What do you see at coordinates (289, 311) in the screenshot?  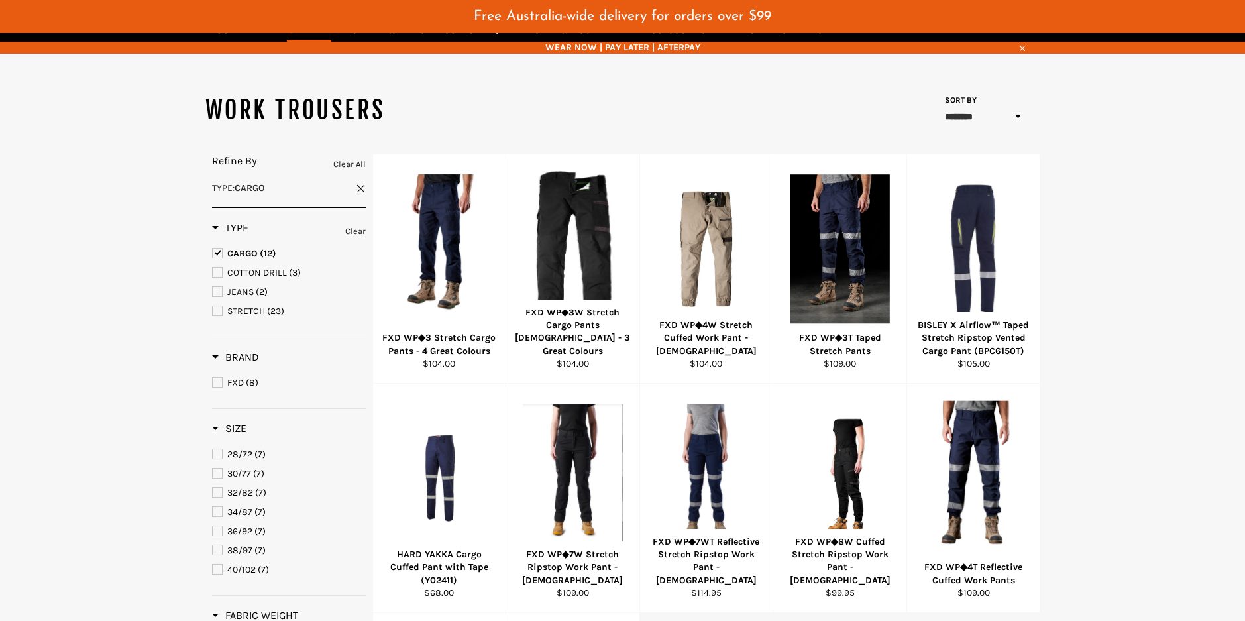 I see `a: STRETCH` at bounding box center [289, 311].